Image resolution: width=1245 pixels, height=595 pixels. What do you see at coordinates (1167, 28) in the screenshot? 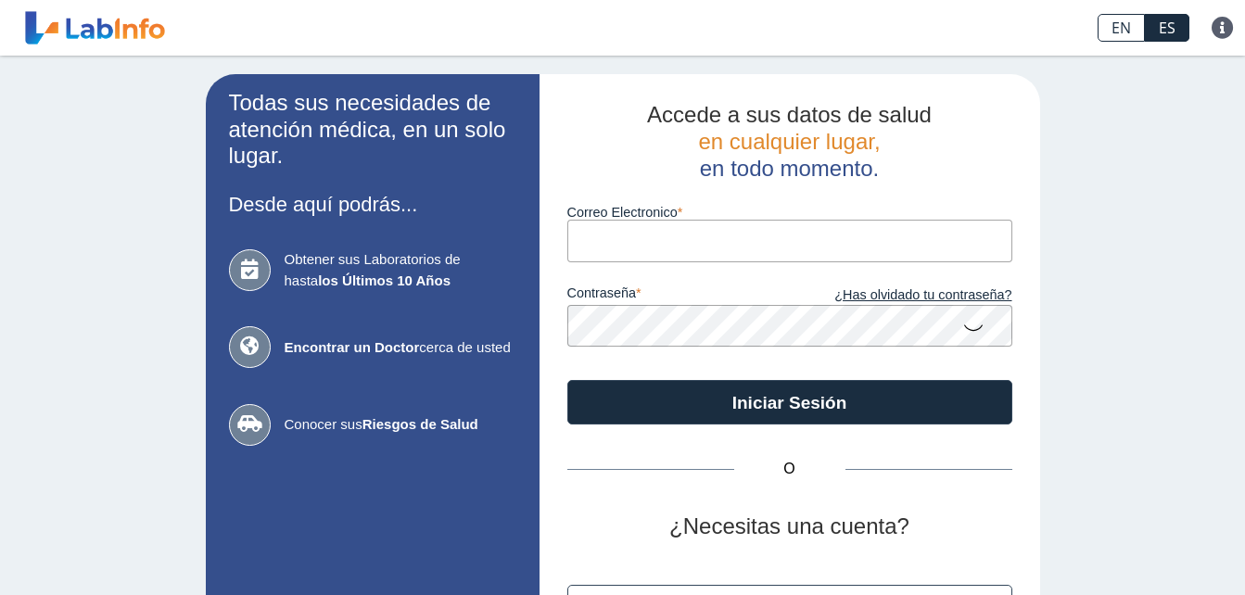
I see `a: ES` at bounding box center [1167, 28].